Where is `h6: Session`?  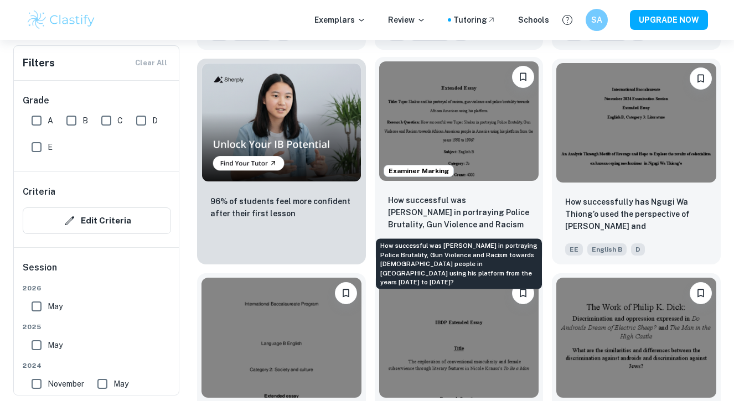 h6: Session is located at coordinates (97, 272).